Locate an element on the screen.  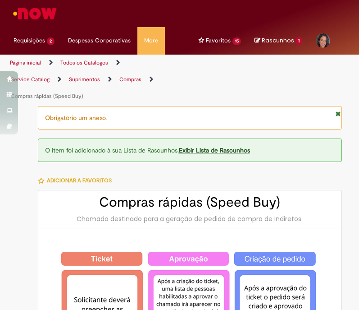
a: Despesas Corporativas : is located at coordinates (99, 41).